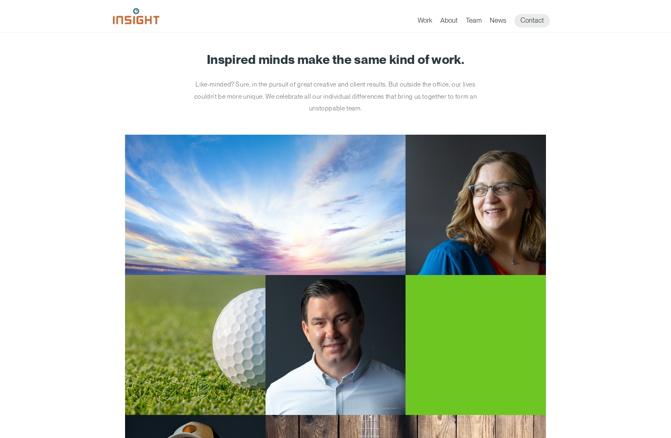  I want to click on a: About, so click(449, 22).